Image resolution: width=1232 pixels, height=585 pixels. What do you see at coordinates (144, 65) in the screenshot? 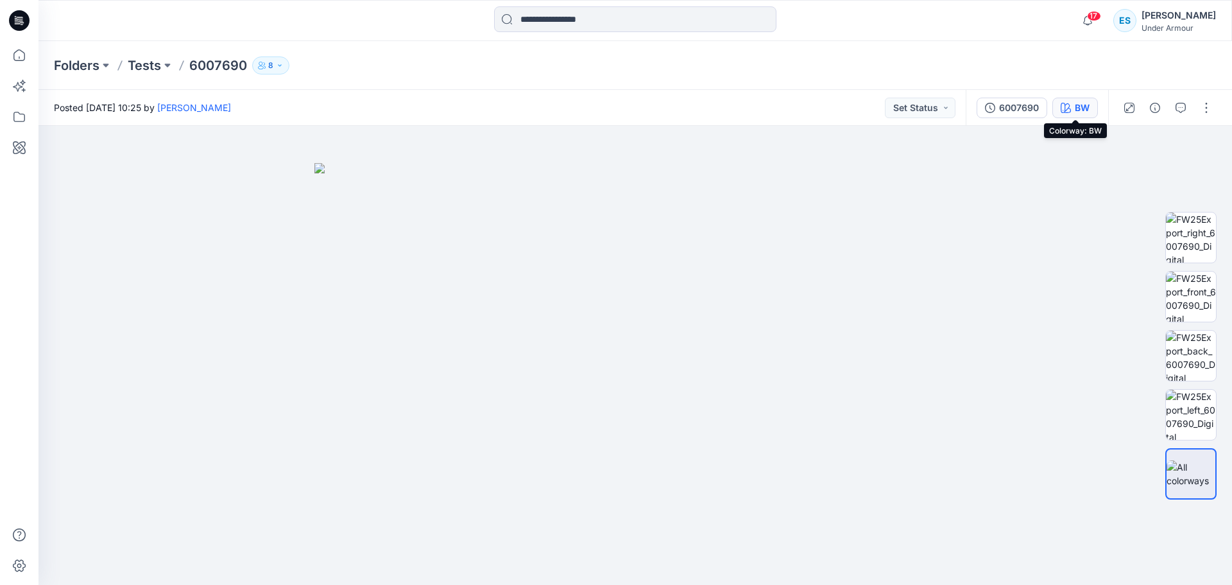
I see `p: Tests` at bounding box center [144, 65].